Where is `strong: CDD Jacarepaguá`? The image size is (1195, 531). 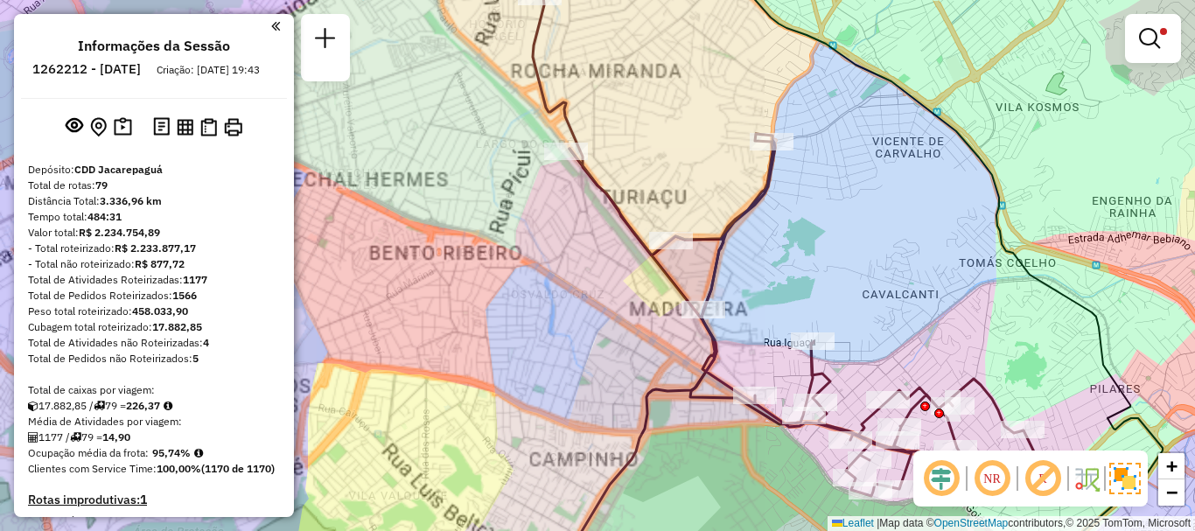 strong: CDD Jacarepaguá is located at coordinates (118, 169).